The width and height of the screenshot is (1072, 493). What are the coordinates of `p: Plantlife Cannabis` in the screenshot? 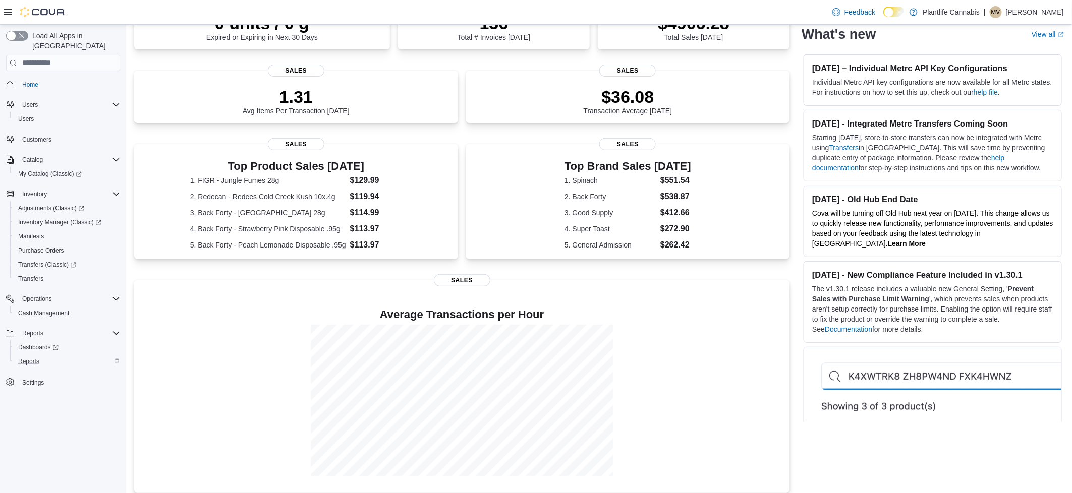 It's located at (951, 12).